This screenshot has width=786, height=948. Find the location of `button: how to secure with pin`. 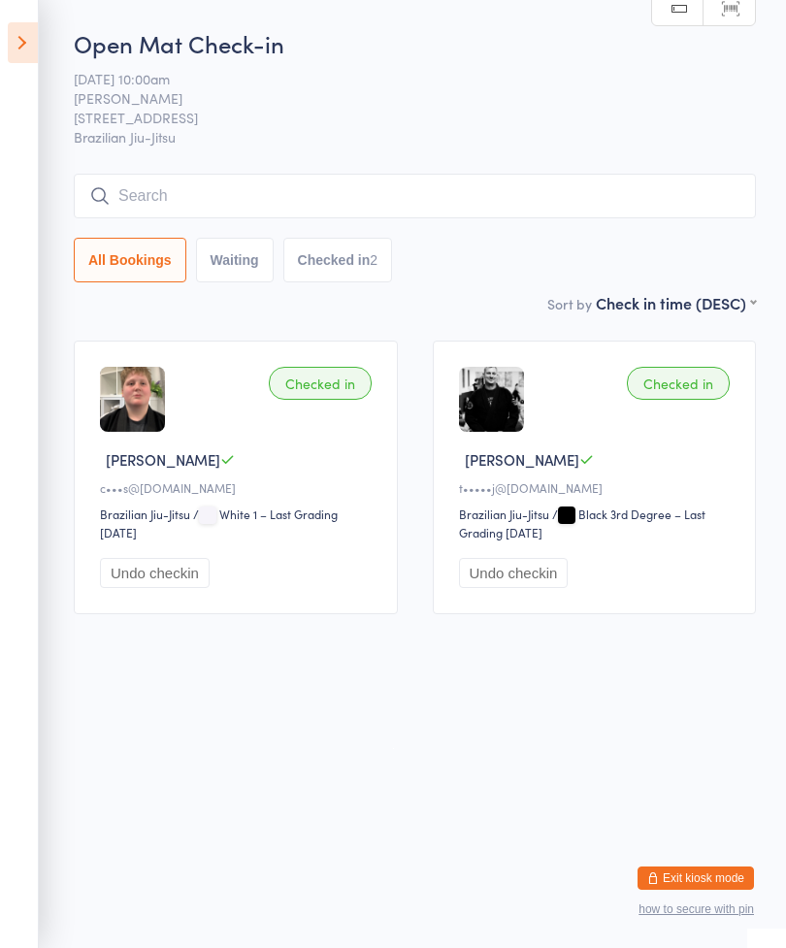

button: how to secure with pin is located at coordinates (696, 910).